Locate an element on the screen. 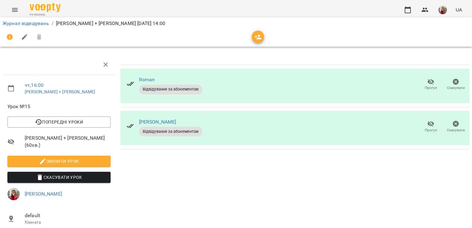 Image resolution: width=472 pixels, height=228 pixels. span: default is located at coordinates (68, 216).